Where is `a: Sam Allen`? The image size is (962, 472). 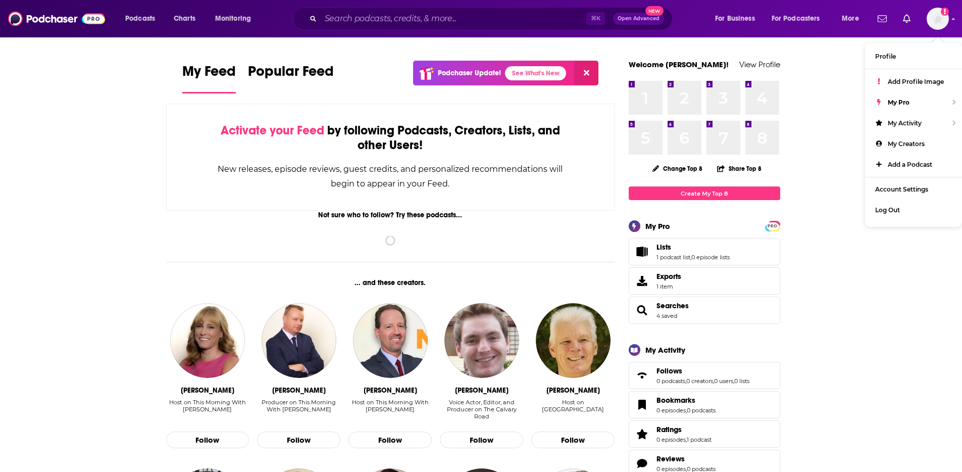
a: Sam Allen is located at coordinates (573, 340).